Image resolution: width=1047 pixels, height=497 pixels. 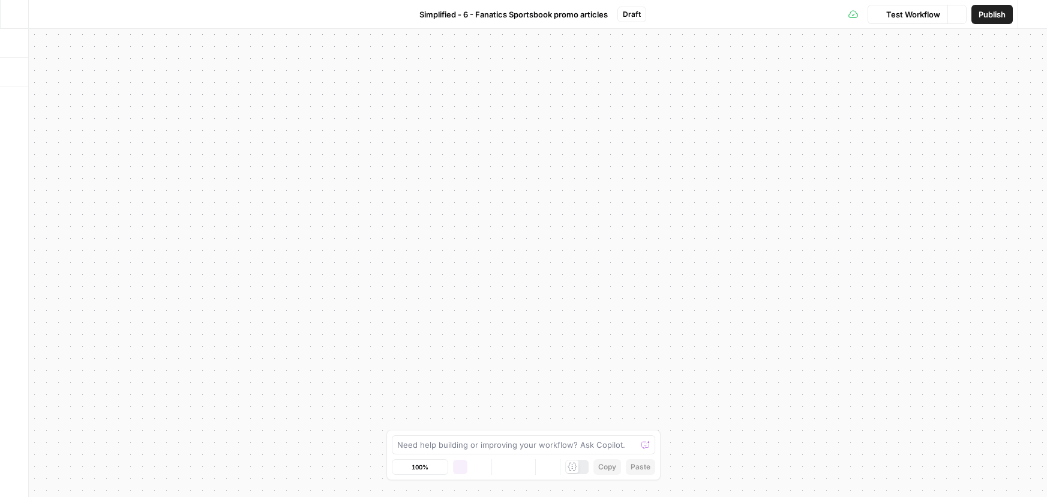 I want to click on span: Copy, so click(x=607, y=467).